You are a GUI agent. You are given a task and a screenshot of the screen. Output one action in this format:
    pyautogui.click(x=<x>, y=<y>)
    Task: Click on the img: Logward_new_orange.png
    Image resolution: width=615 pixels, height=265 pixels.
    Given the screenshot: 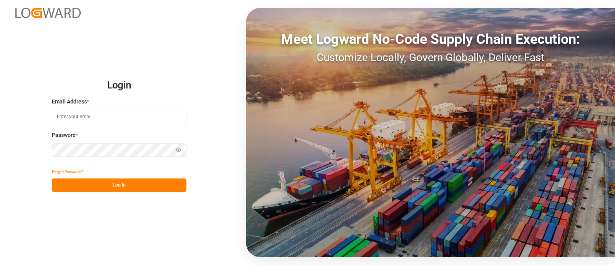 What is the action you would take?
    pyautogui.click(x=48, y=13)
    